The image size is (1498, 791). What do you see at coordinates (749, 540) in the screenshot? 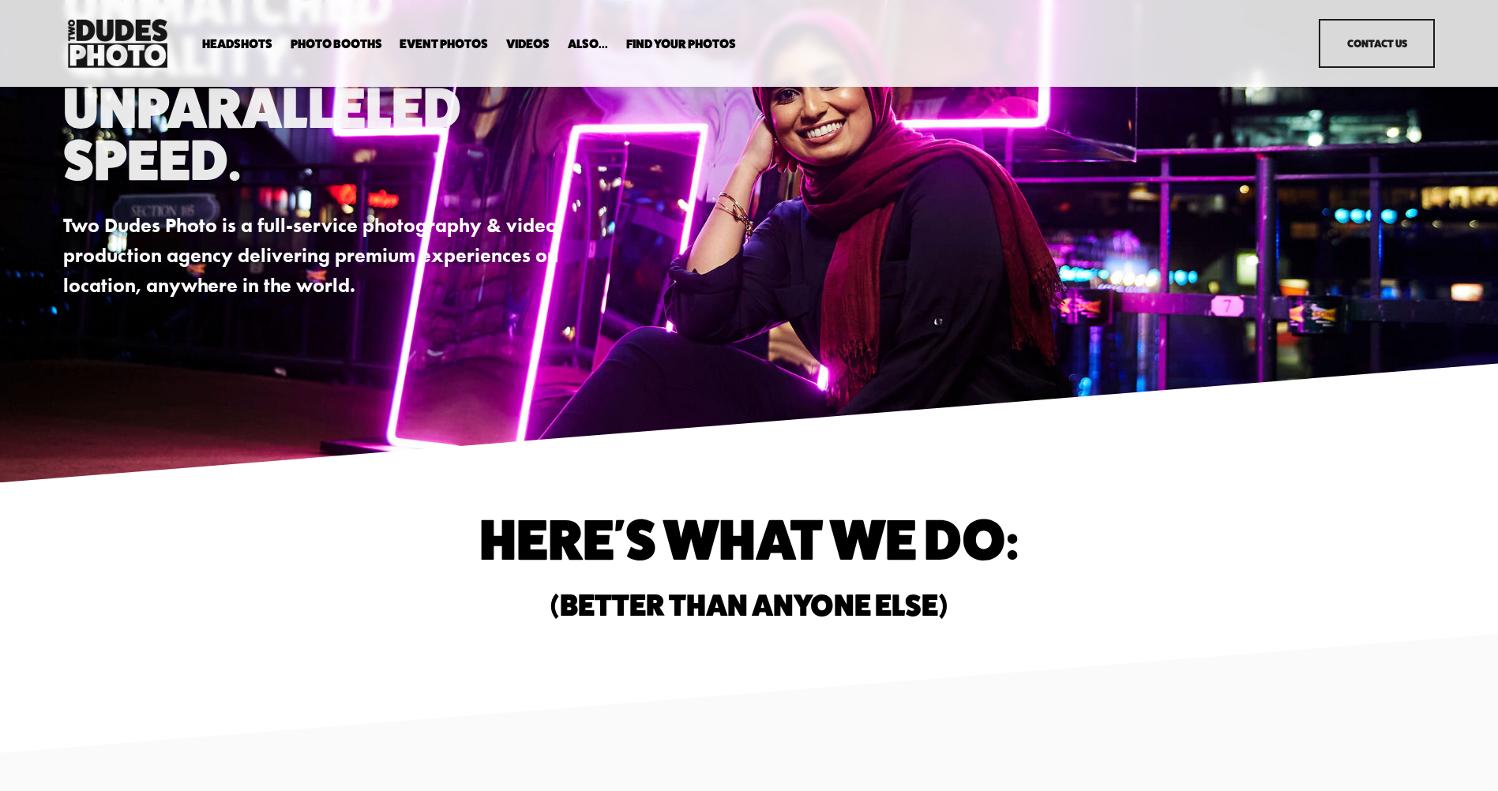
I see `h1: Here's What We do:` at bounding box center [749, 540].